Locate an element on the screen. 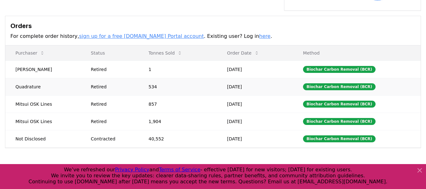 This screenshot has height=189, width=426. td: 534 is located at coordinates (178, 86).